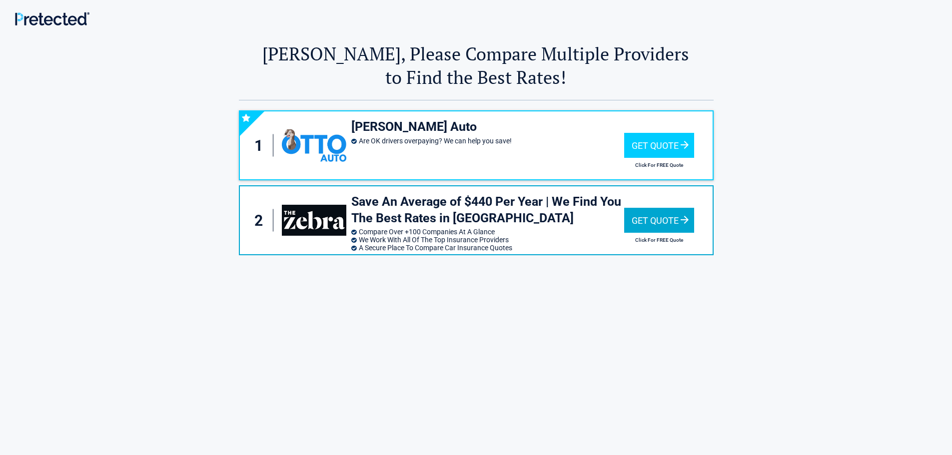  I want to click on img: thezebra's logo, so click(314, 220).